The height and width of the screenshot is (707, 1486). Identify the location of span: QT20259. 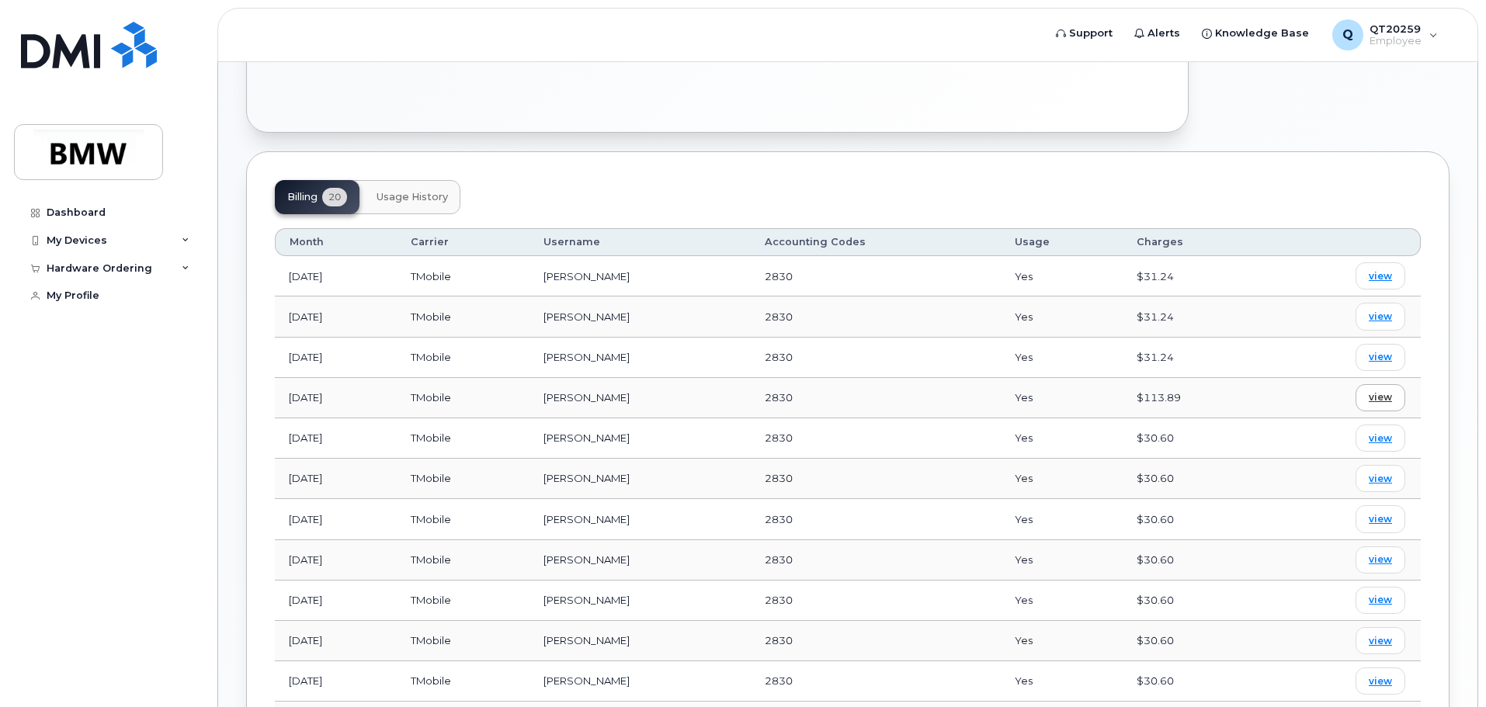
(1395, 29).